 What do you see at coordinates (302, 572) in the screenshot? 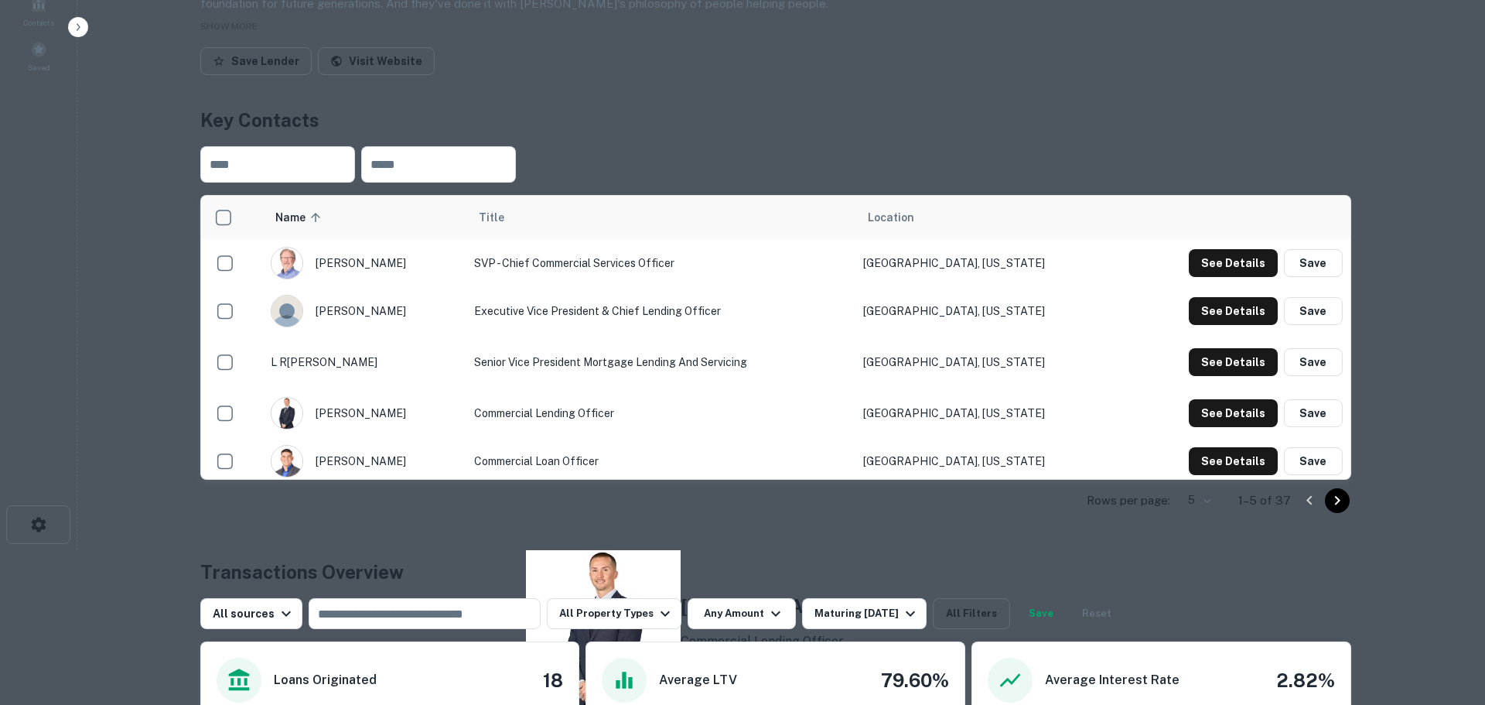
I see `h4: Transactions Overview` at bounding box center [302, 572].